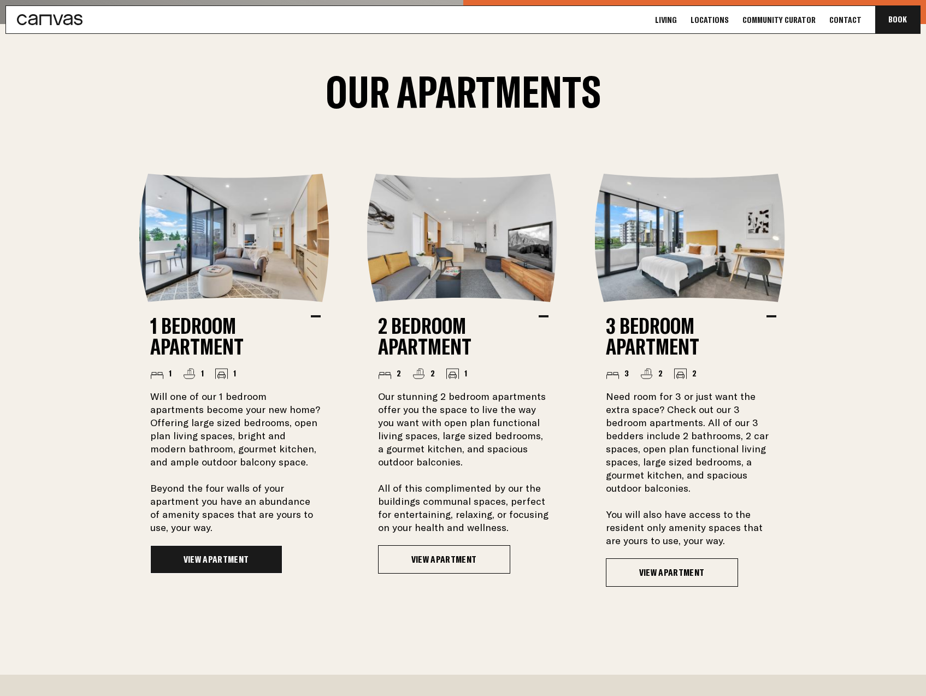  Describe the element at coordinates (458, 336) in the screenshot. I see `h2: 2 Bedroom Apartment` at that location.